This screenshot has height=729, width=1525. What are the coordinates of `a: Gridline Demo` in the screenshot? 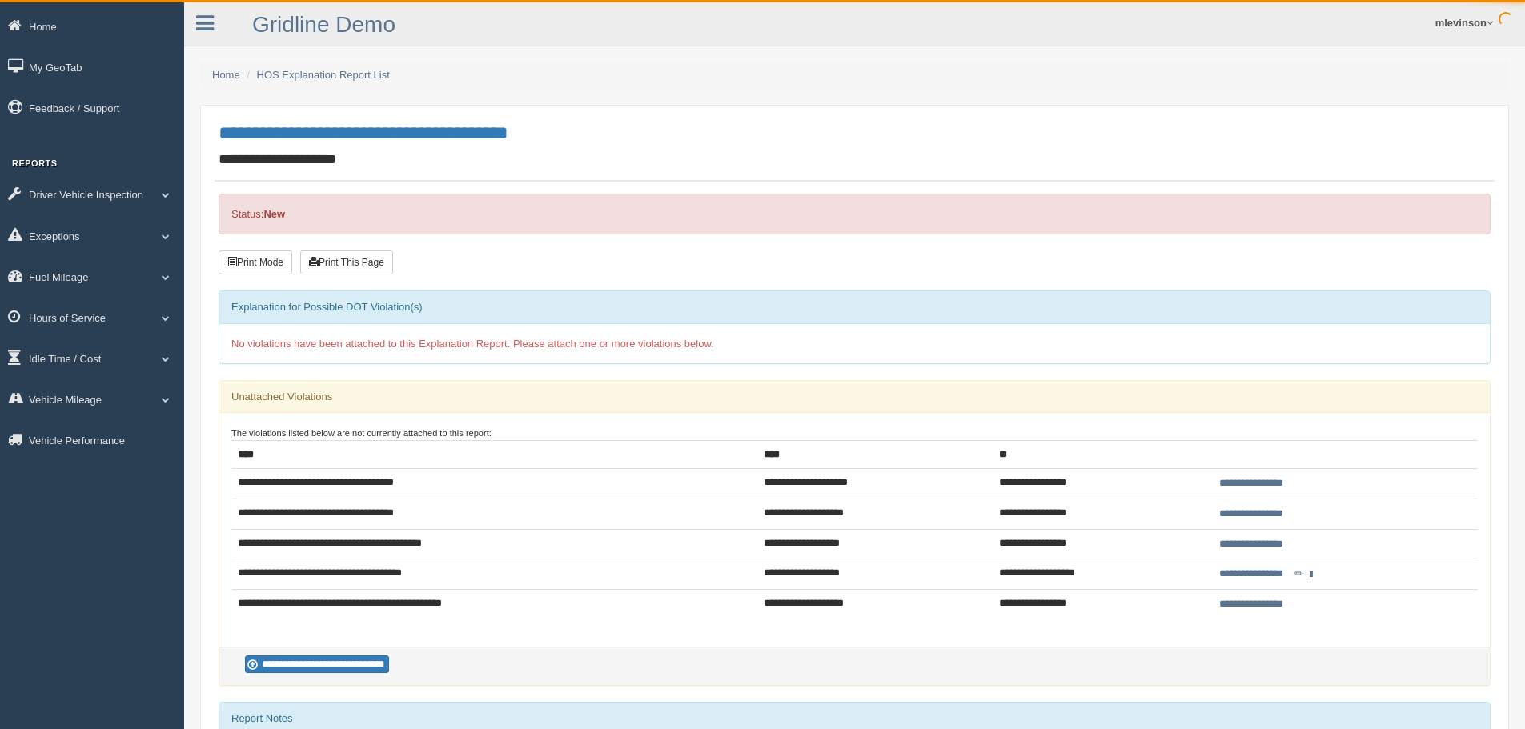 It's located at (323, 24).